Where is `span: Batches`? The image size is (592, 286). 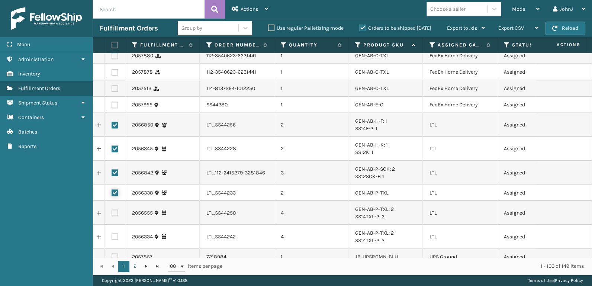 span: Batches is located at coordinates (28, 132).